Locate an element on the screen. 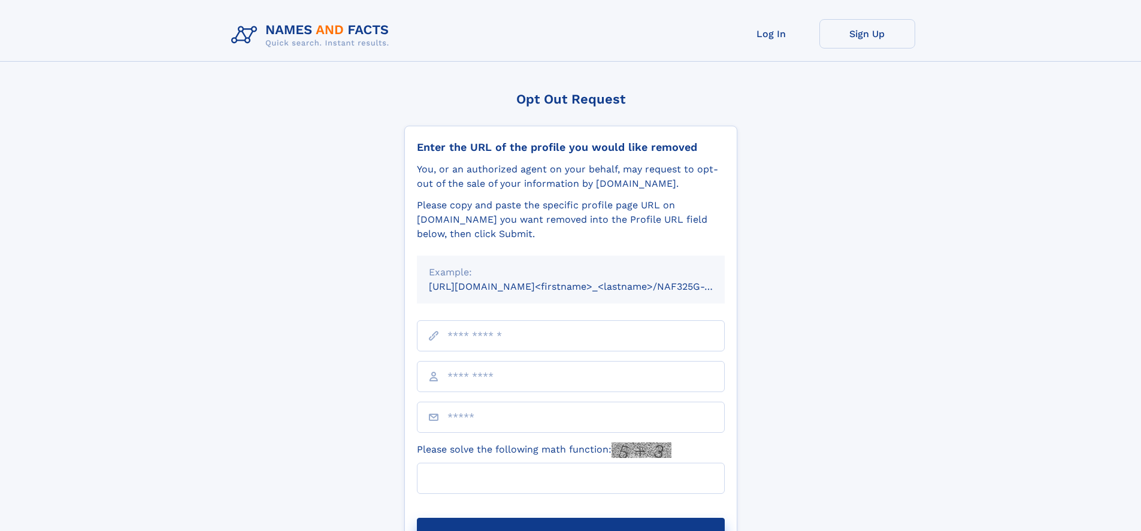 This screenshot has height=531, width=1141. div: Enter the URL of the profile you would like removed is located at coordinates (571, 147).